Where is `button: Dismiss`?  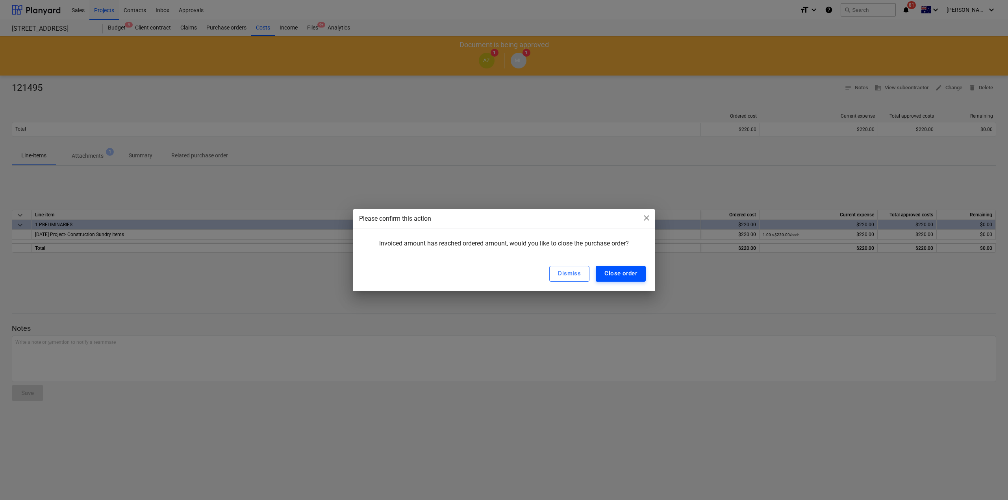
button: Dismiss is located at coordinates (569, 274).